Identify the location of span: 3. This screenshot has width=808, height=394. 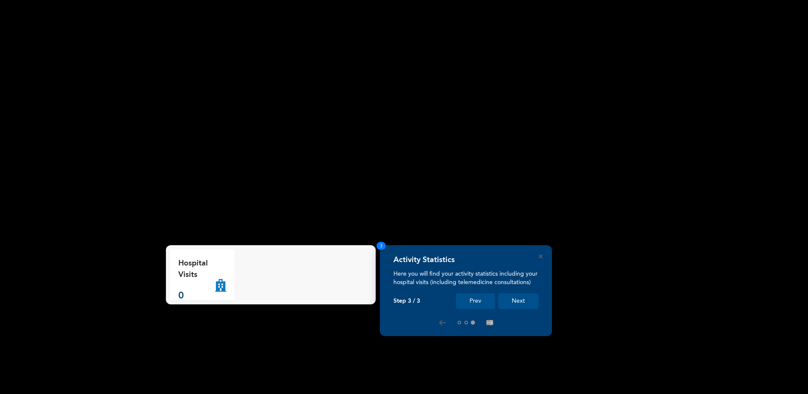
(381, 246).